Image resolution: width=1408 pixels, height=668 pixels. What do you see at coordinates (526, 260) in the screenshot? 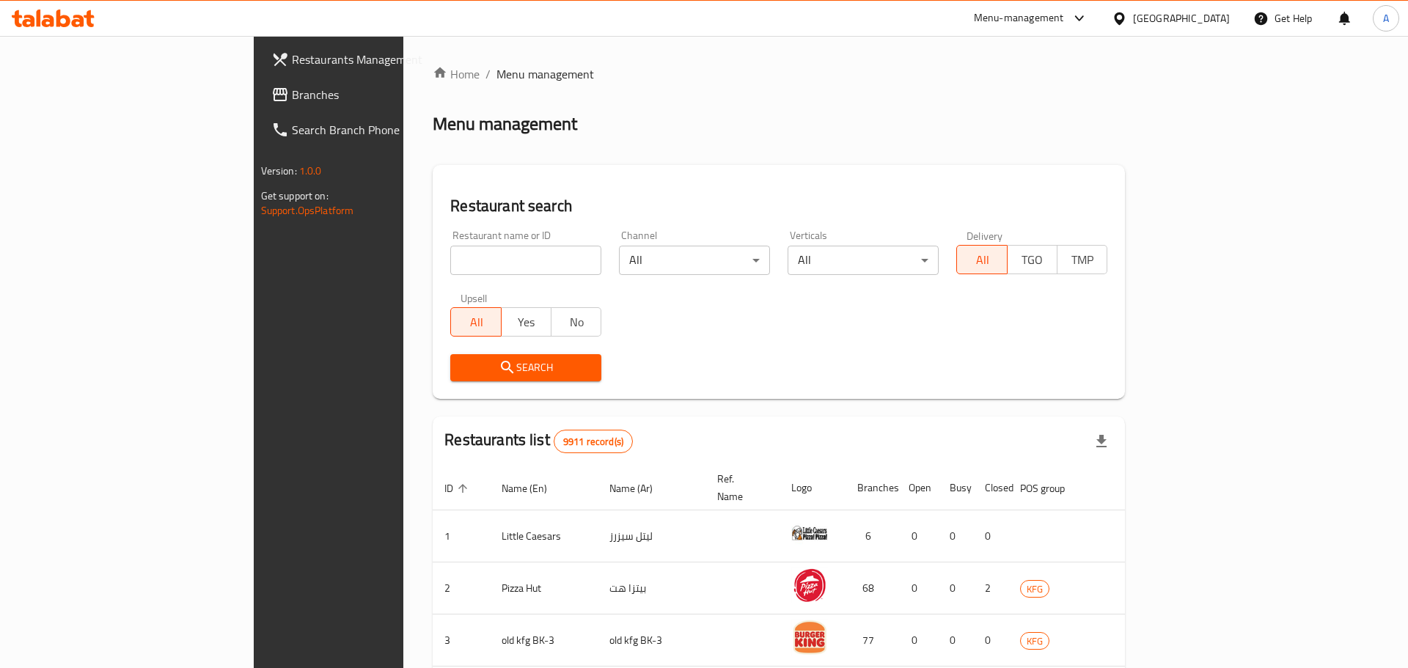
I see `input: Search for restaurant name or ID..` at bounding box center [526, 260].